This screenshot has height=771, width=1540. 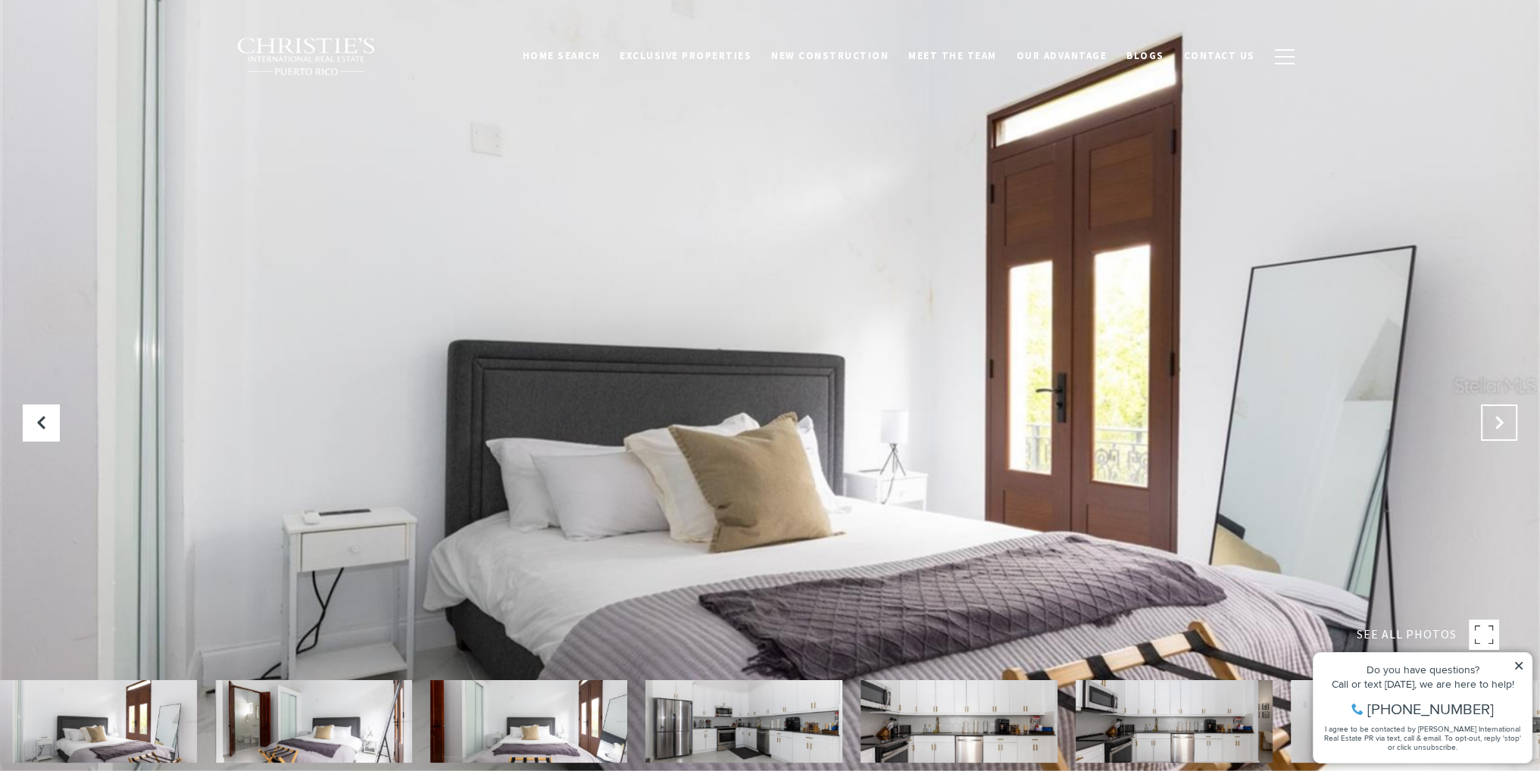 I want to click on span: Blogs, so click(x=1145, y=55).